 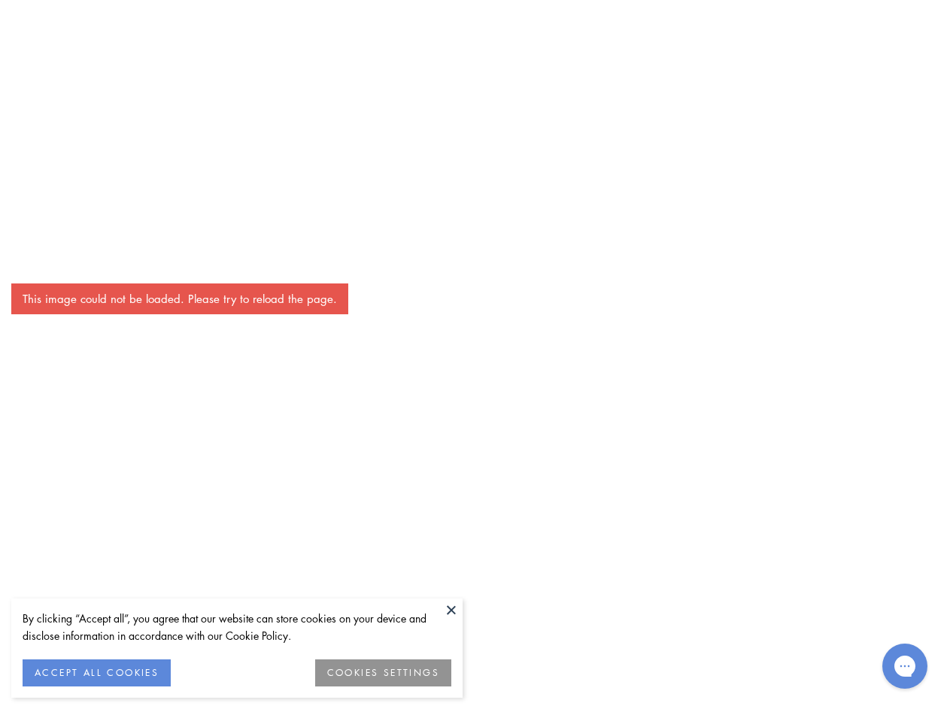 What do you see at coordinates (30, 28) in the screenshot?
I see `button: Gorgias live chat` at bounding box center [30, 28].